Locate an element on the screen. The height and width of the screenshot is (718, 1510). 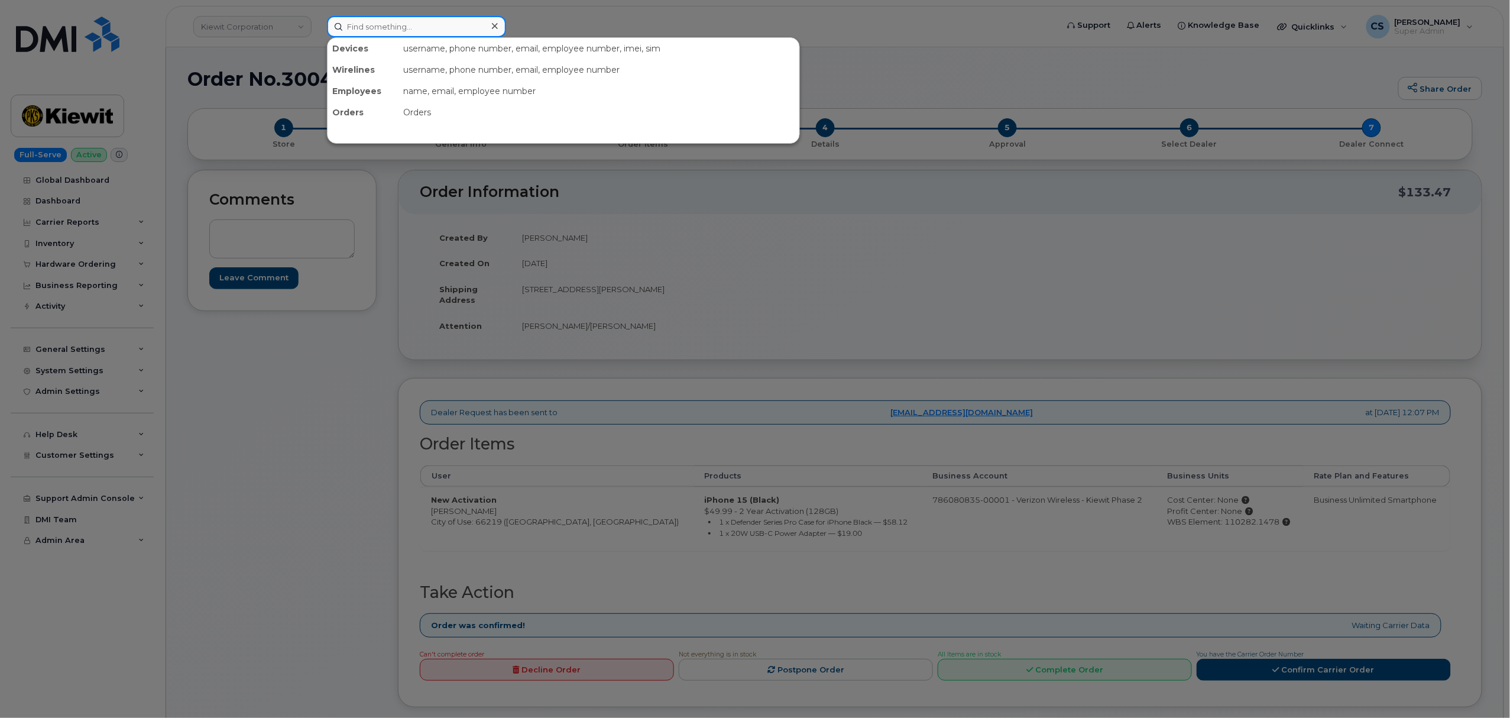
div: username, phone number, email, employee number, imei, sim is located at coordinates (599, 48).